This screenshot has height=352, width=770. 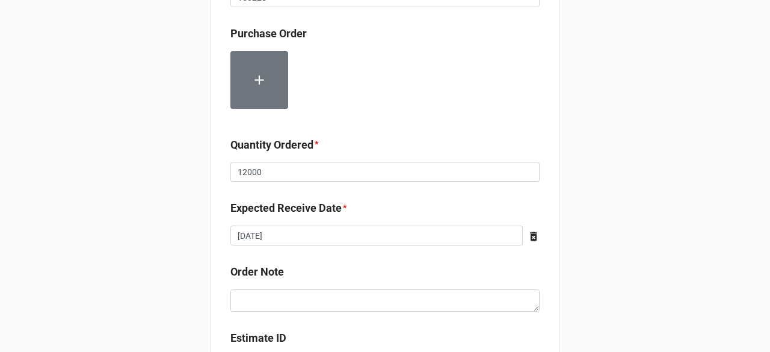 I want to click on label: Order Note, so click(x=257, y=272).